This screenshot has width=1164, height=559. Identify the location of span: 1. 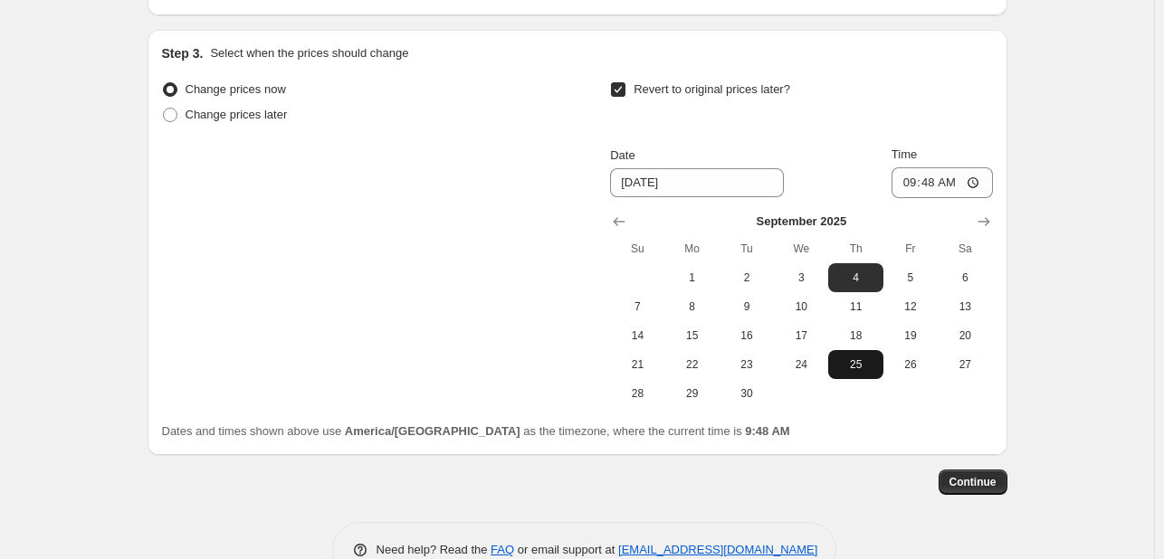
(693, 278).